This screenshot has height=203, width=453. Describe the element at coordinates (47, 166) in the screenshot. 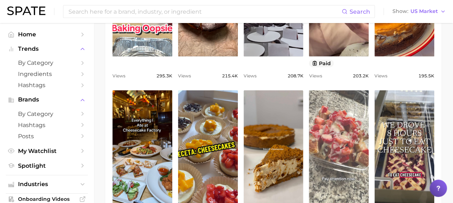

I see `a: Spotlight` at that location.